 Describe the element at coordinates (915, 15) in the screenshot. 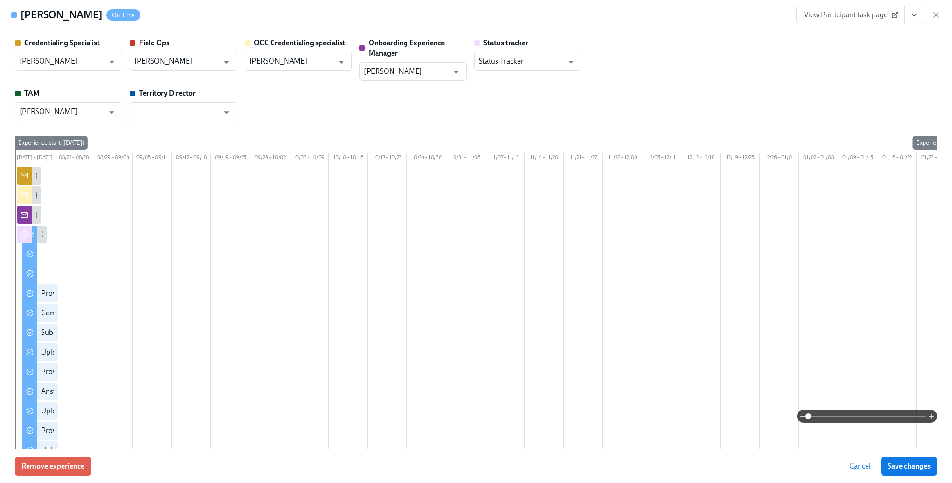

I see `button: View task page` at that location.